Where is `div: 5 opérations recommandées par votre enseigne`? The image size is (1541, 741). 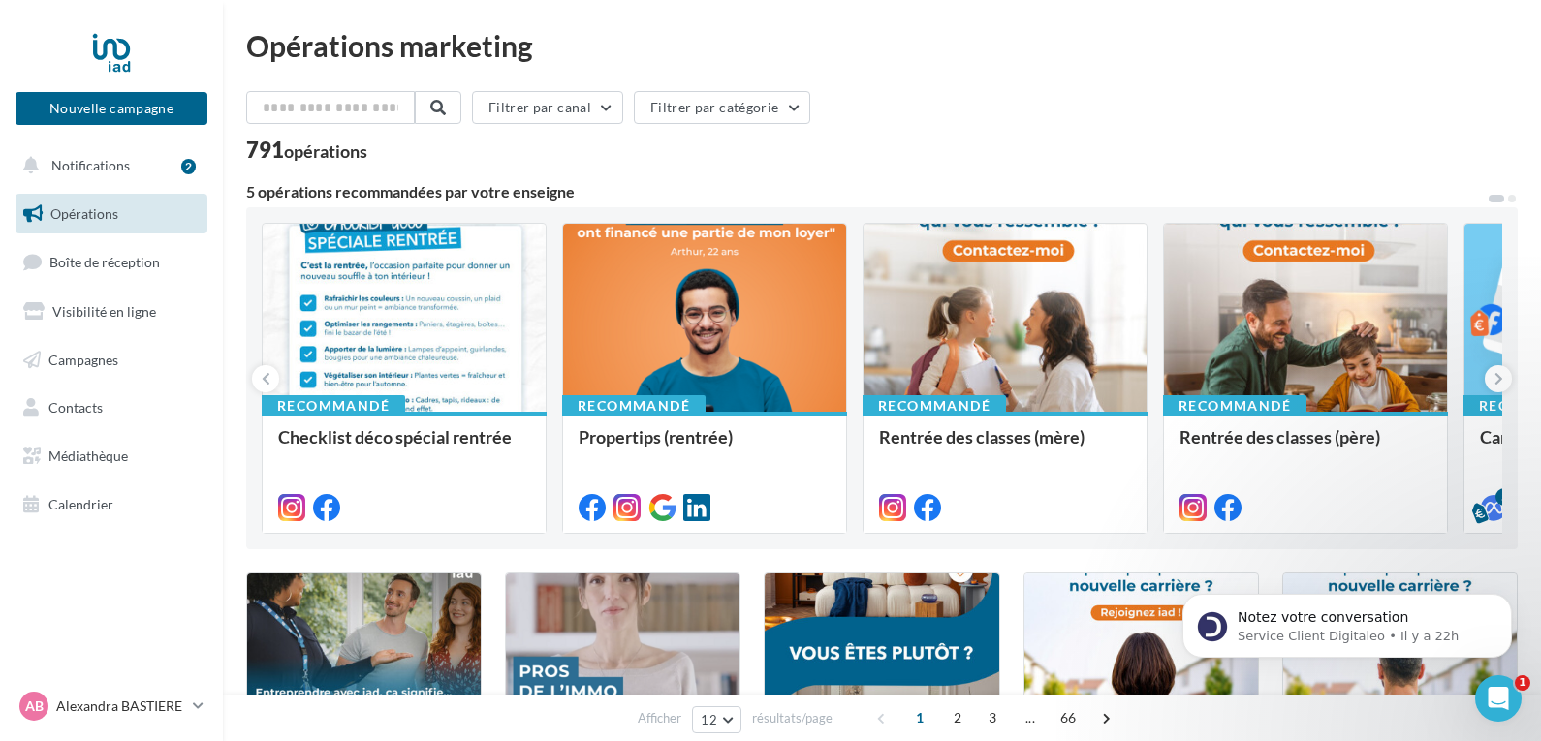 div: 5 opérations recommandées par votre enseigne is located at coordinates (867, 192).